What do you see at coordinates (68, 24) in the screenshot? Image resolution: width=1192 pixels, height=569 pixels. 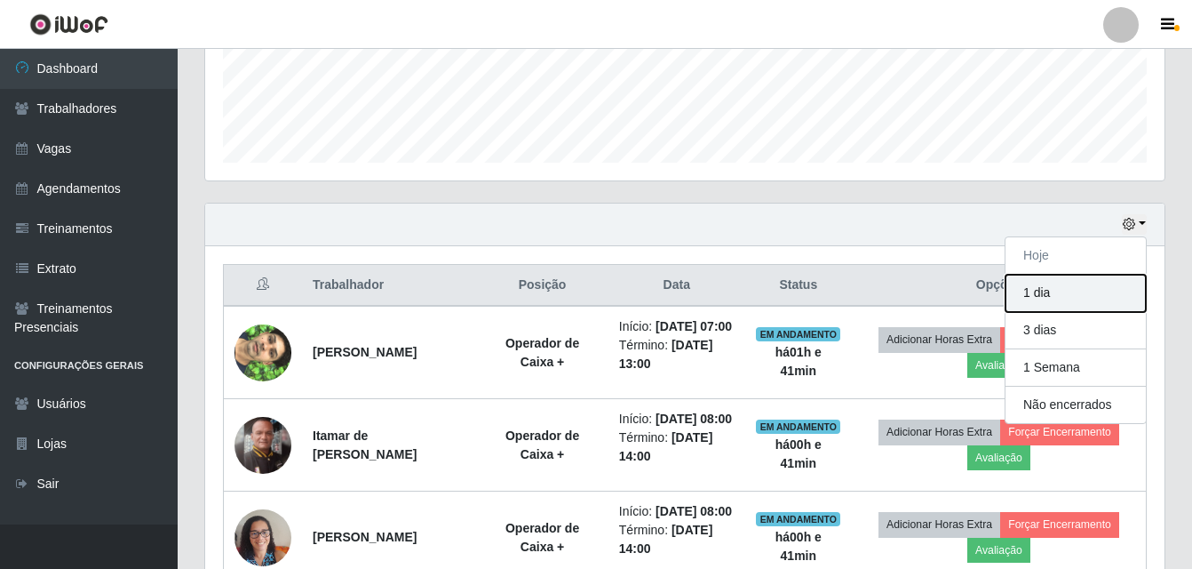 I see `img: CoreUI Logo` at bounding box center [68, 24].